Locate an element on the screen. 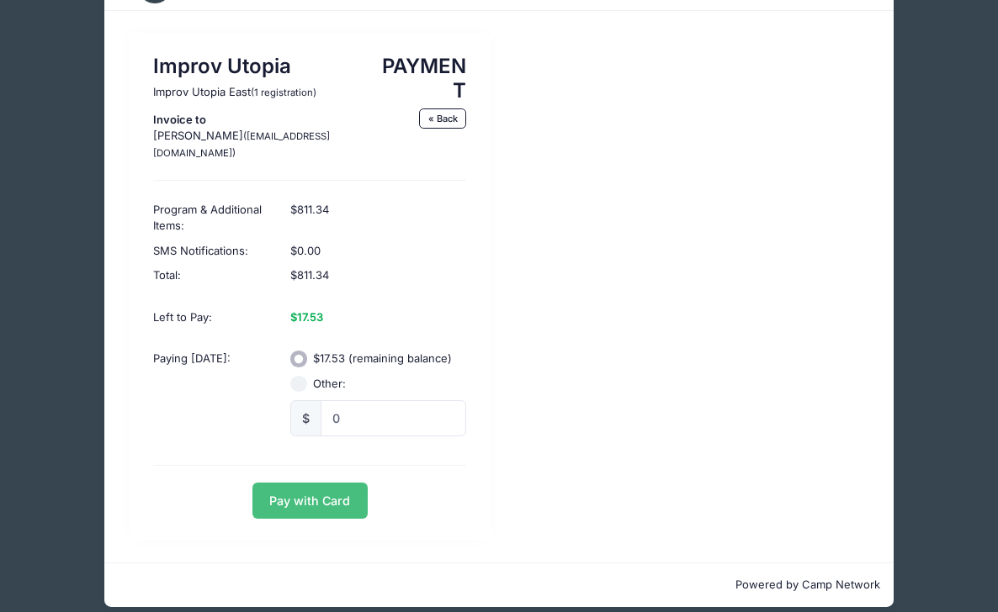 The height and width of the screenshot is (612, 998). div: Total: is located at coordinates (214, 280).